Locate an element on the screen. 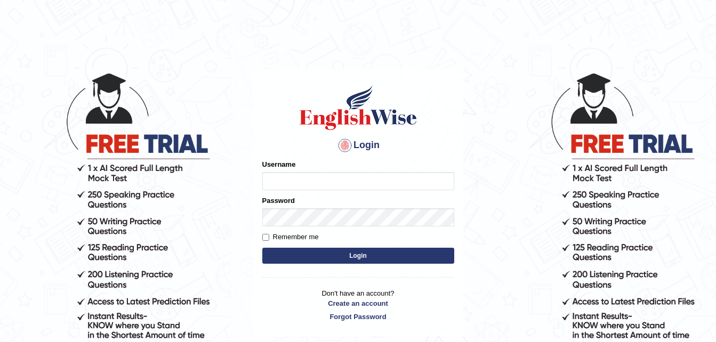  h4: Login is located at coordinates (358, 146).